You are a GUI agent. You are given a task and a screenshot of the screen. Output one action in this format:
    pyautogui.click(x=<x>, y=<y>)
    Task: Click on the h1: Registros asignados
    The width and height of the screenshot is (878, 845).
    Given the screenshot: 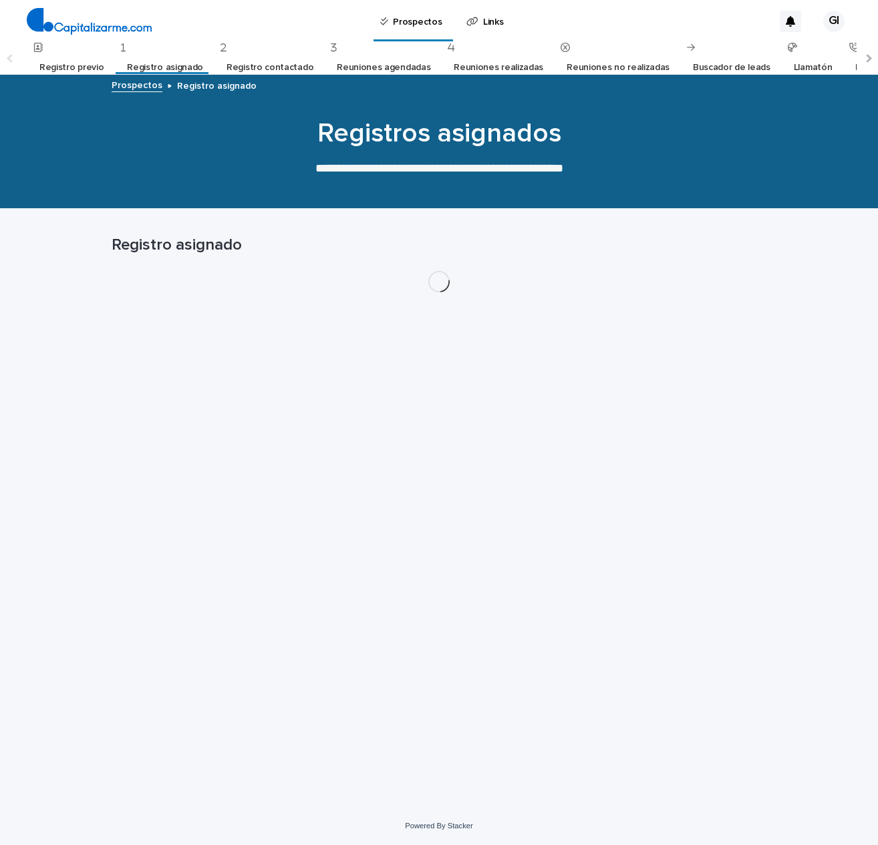 What is the action you would take?
    pyautogui.click(x=439, y=134)
    